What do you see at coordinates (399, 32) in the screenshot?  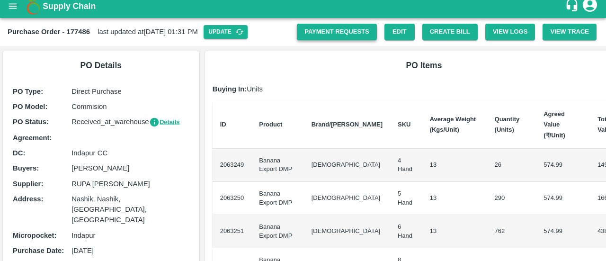 I see `a: Edit` at bounding box center [399, 32].